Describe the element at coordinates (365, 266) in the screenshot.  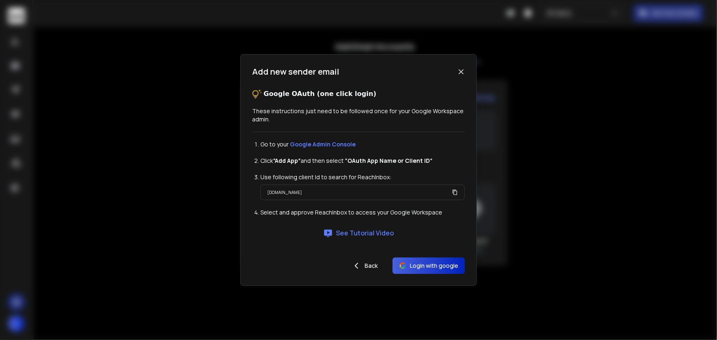
I see `button: Back` at that location.